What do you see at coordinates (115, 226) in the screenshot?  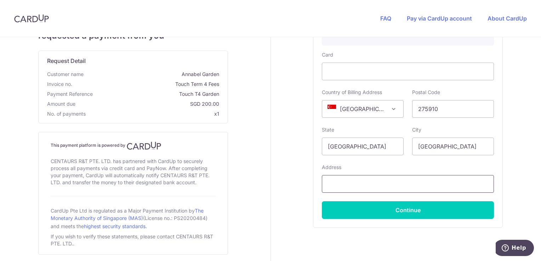 I see `a: highest security standards` at bounding box center [115, 226].